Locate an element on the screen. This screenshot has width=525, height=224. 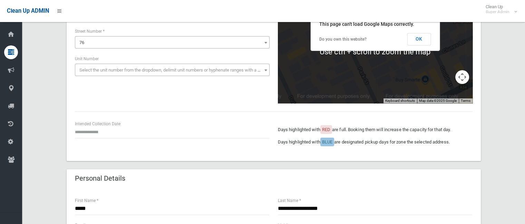
div: 76 Park Street, CAMPSIE NSW 2194 is located at coordinates (379, 43).